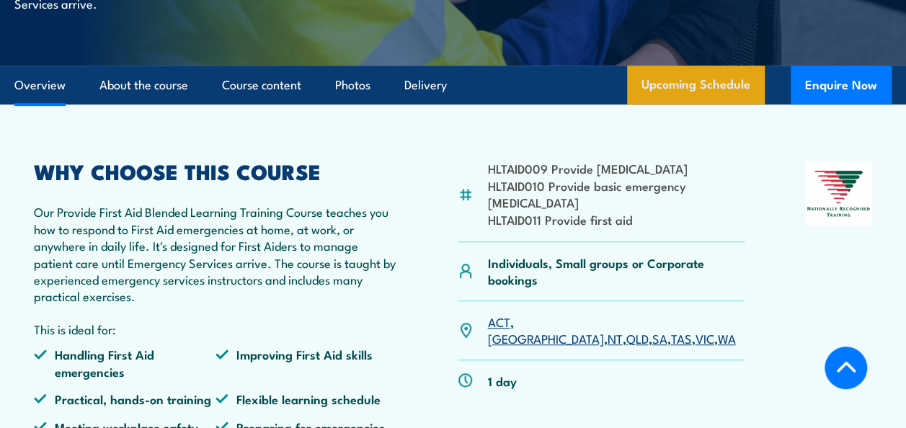 The image size is (906, 428). I want to click on h2: WHY CHOOSE THIS COURSE, so click(215, 171).